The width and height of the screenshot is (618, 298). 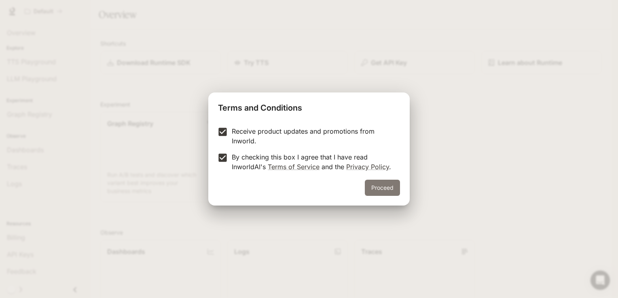 I want to click on h2: Terms and Conditions, so click(x=309, y=106).